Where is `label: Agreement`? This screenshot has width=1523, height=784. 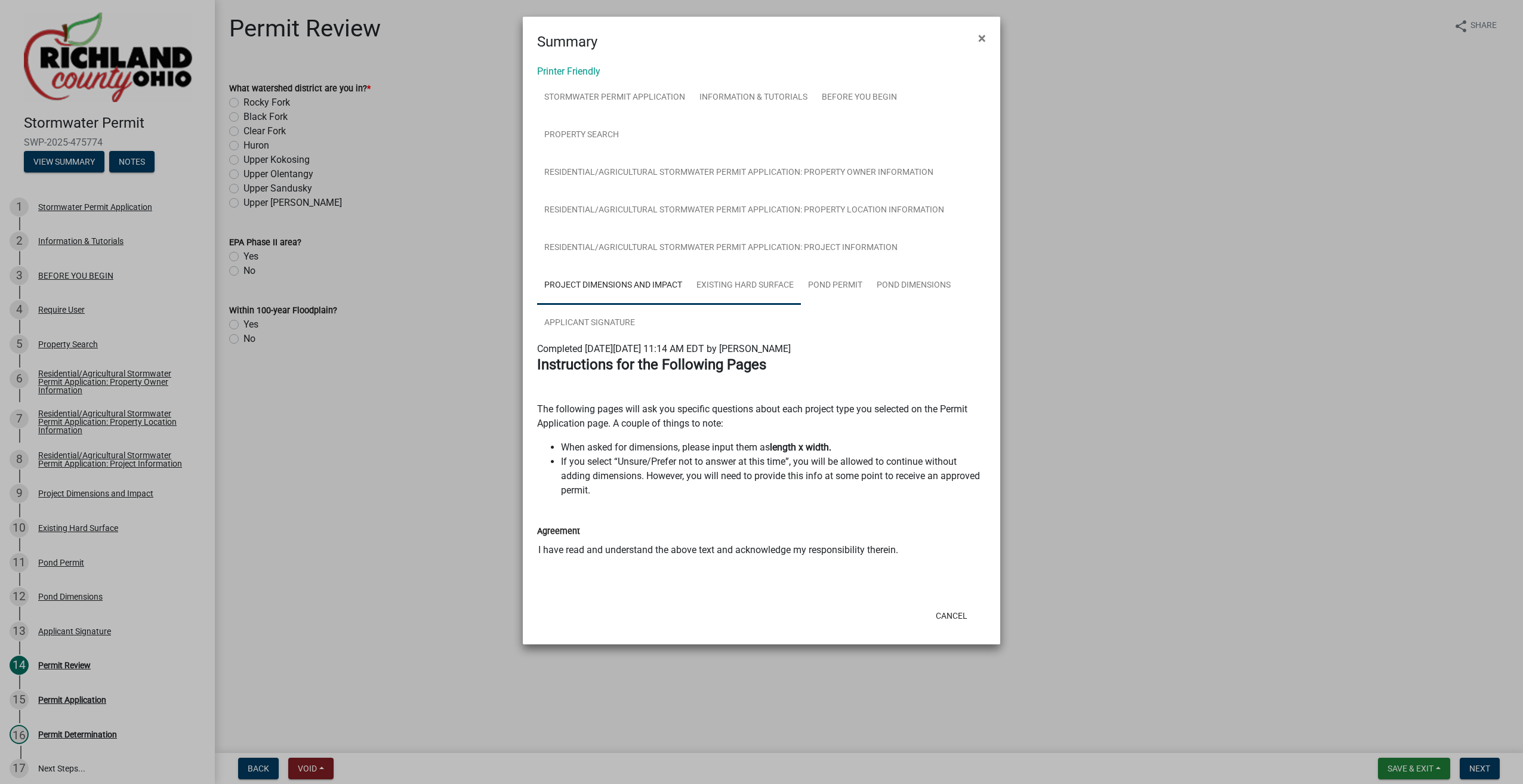
label: Agreement is located at coordinates (559, 532).